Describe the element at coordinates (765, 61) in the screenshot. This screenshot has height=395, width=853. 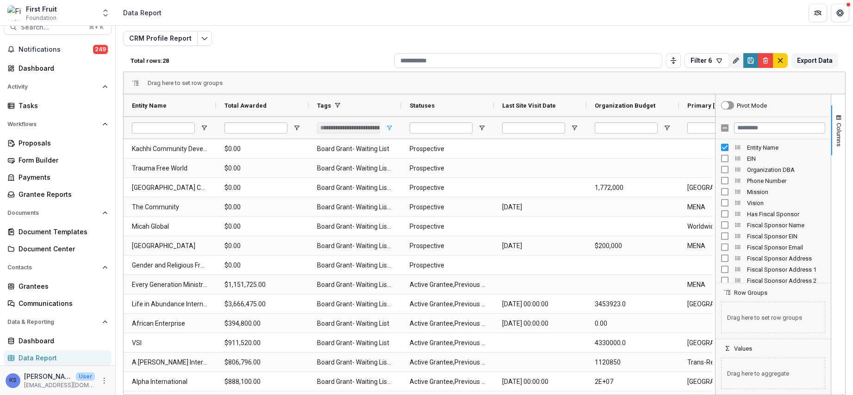
I see `button: Delete` at that location.